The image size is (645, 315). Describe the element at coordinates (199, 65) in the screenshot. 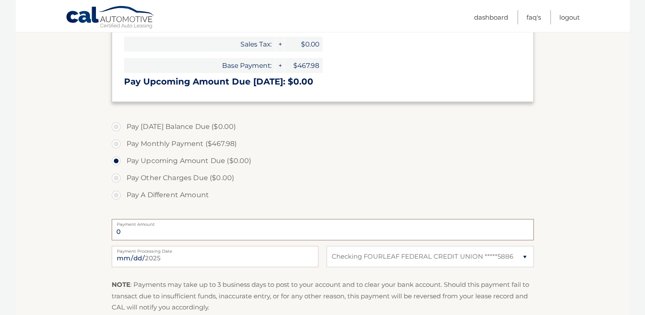

I see `span: Base Payment:` at that location.